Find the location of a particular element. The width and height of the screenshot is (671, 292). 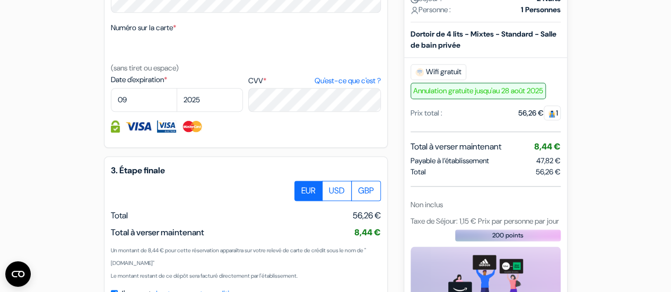

label: Numéro sur la carte is located at coordinates (143, 28).